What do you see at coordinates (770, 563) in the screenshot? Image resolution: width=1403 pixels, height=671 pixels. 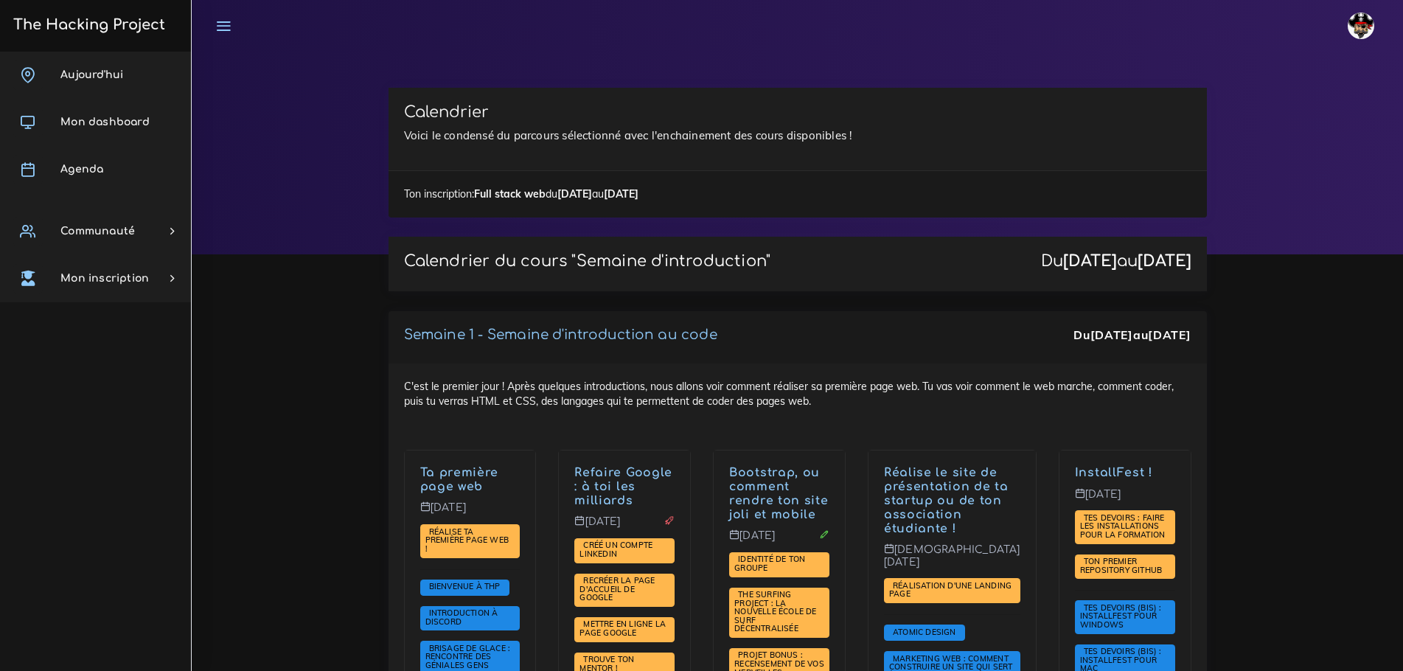 I see `span: Identité de ton groupe` at bounding box center [770, 563].